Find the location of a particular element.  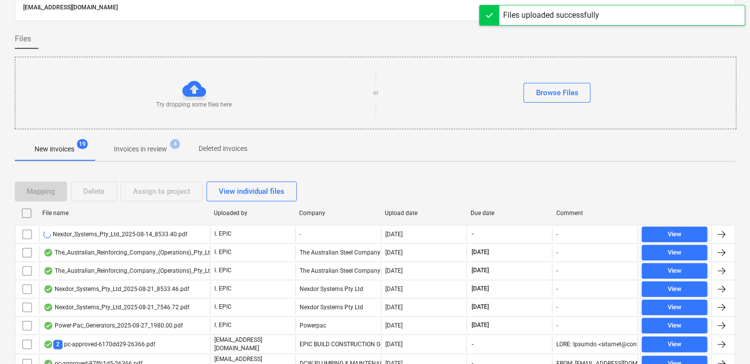

p: or is located at coordinates (376, 93).